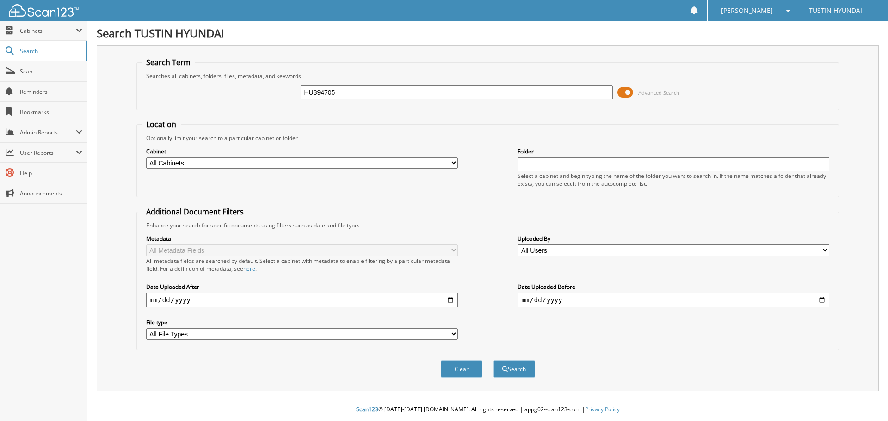  I want to click on div: Select a cabinet and begin typing the name of the folder you want to search in. If the name match..., so click(673, 180).